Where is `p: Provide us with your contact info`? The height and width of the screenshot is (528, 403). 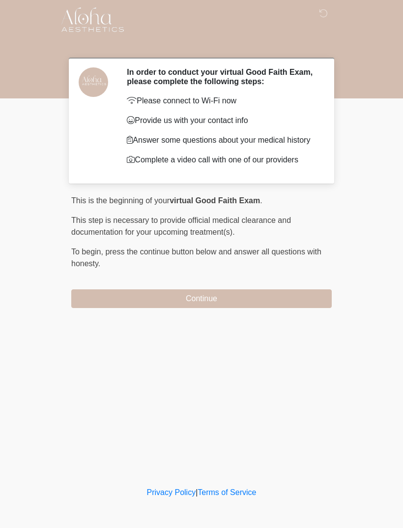 p: Provide us with your contact info is located at coordinates (222, 121).